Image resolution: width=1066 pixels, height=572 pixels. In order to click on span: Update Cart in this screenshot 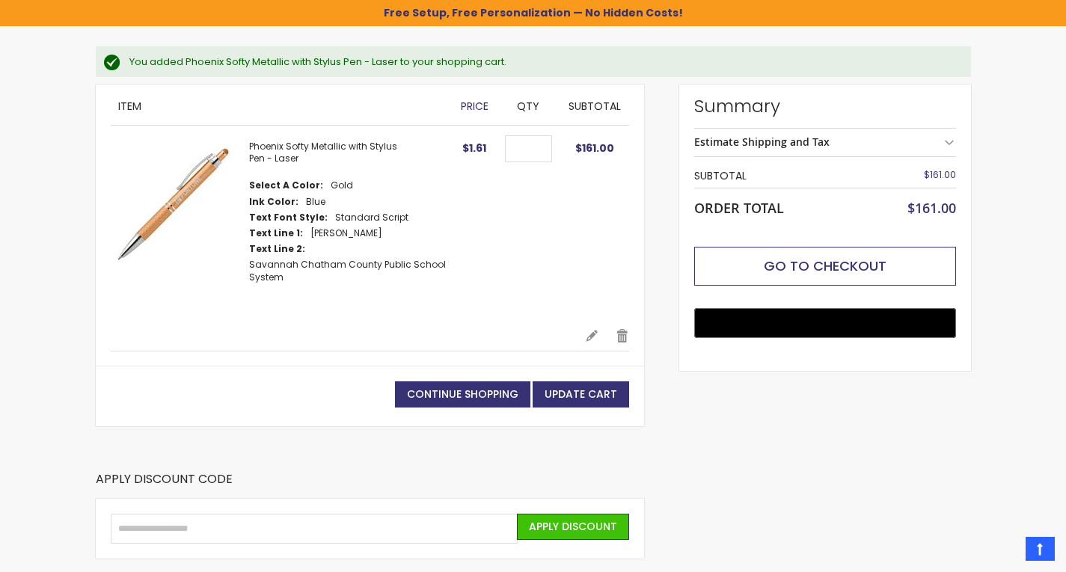, I will do `click(581, 394)`.